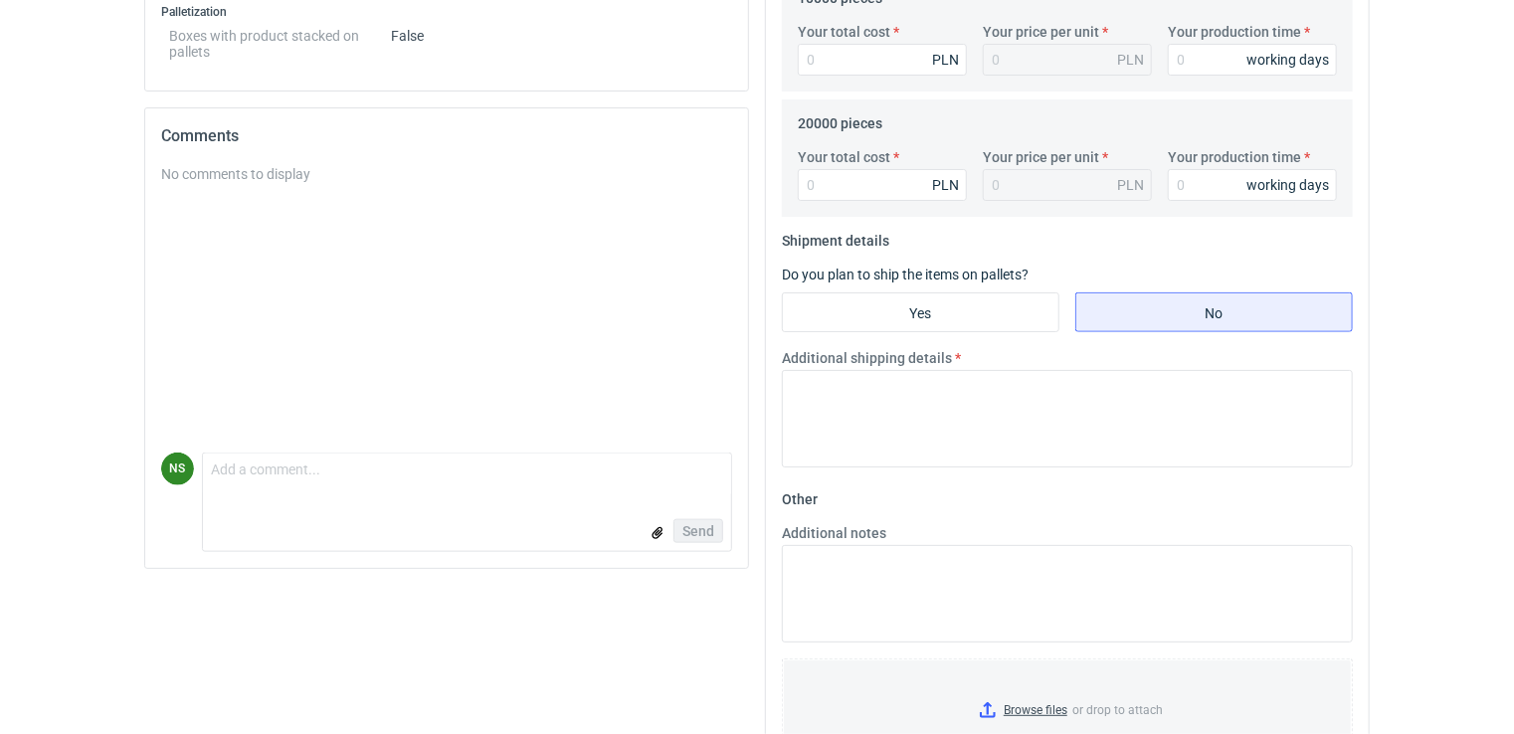 The height and width of the screenshot is (734, 1514). What do you see at coordinates (698, 531) in the screenshot?
I see `button: Send` at bounding box center [698, 531].